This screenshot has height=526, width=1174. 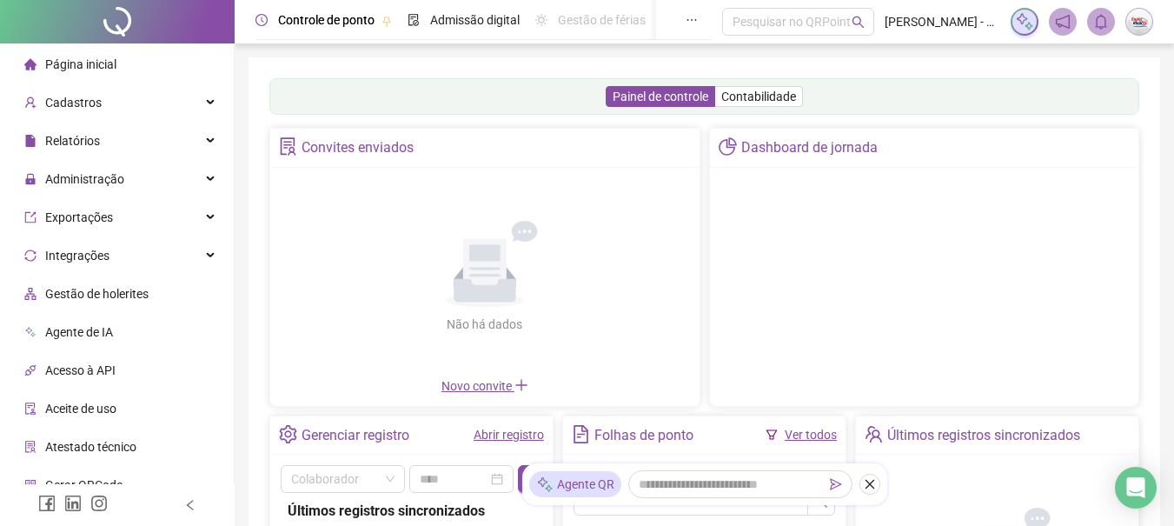 I want to click on a: Abrir registro, so click(x=508, y=435).